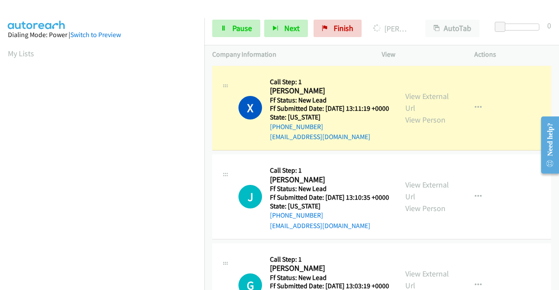 The width and height of the screenshot is (559, 290). Describe the element at coordinates (96, 34) in the screenshot. I see `a: Switch to Preview` at that location.